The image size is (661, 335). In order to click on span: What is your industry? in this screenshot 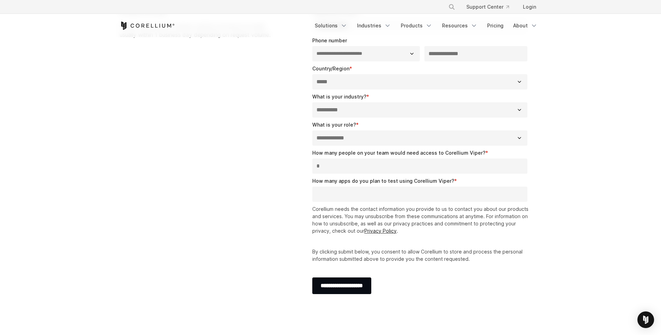, I will do `click(340, 97)`.